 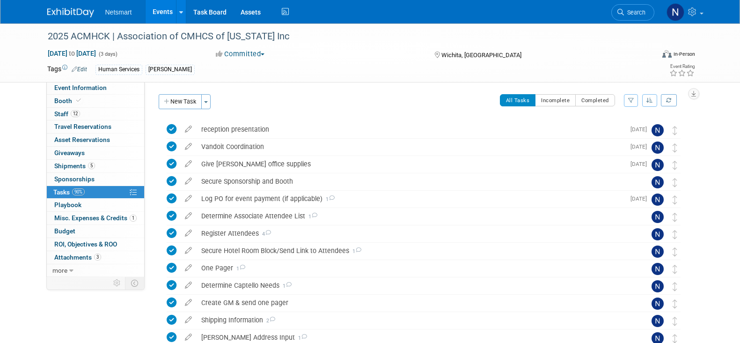 I want to click on div: Vandoit Coordination, so click(x=411, y=147).